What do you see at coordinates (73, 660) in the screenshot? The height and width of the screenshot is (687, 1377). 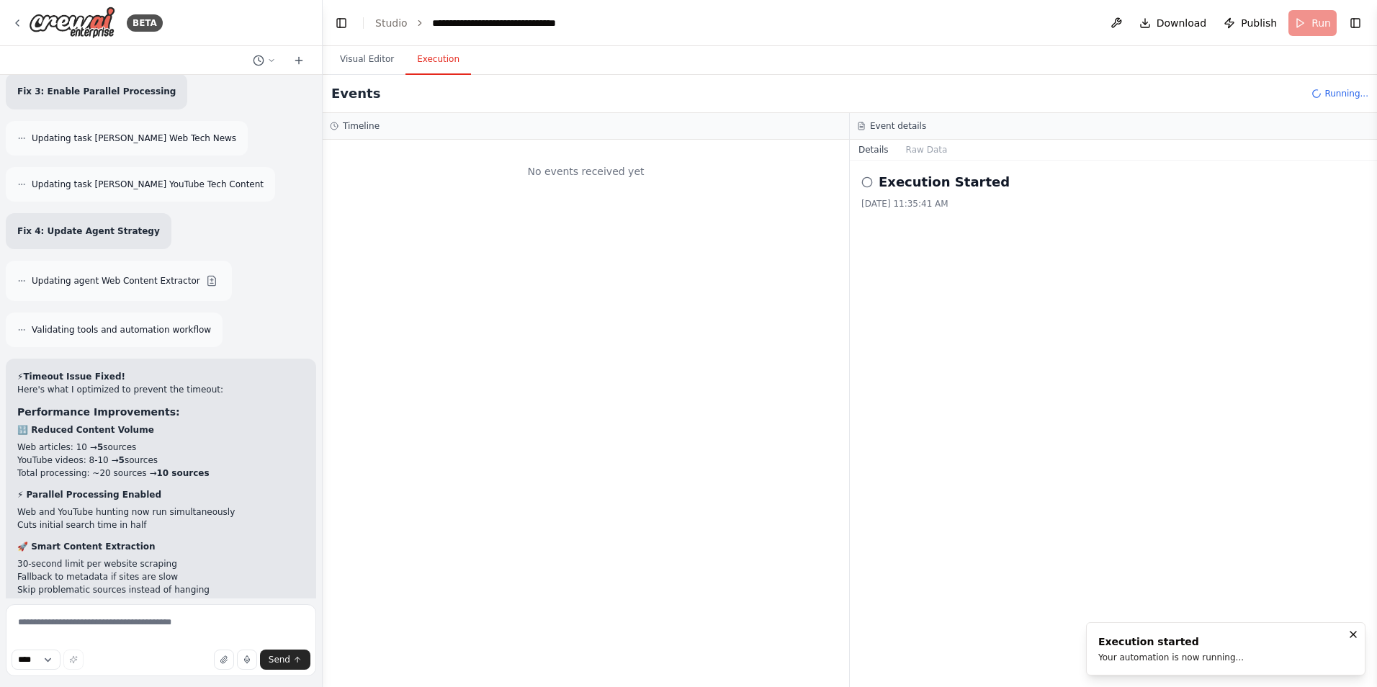 I see `button: Improve this prompt` at bounding box center [73, 660].